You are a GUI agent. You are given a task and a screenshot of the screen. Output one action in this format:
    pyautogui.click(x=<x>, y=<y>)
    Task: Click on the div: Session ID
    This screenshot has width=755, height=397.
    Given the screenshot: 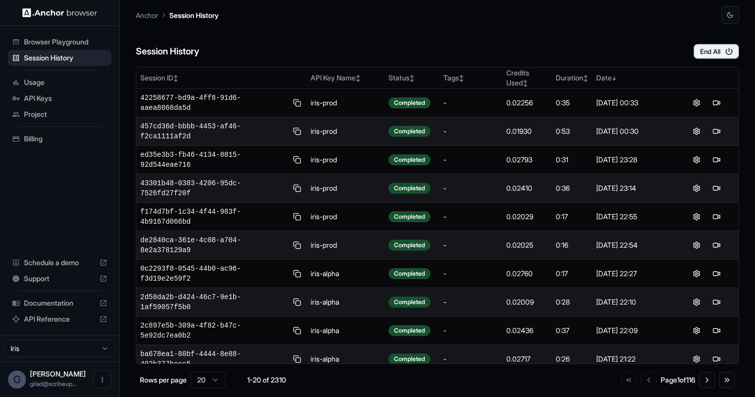 What is the action you would take?
    pyautogui.click(x=221, y=78)
    